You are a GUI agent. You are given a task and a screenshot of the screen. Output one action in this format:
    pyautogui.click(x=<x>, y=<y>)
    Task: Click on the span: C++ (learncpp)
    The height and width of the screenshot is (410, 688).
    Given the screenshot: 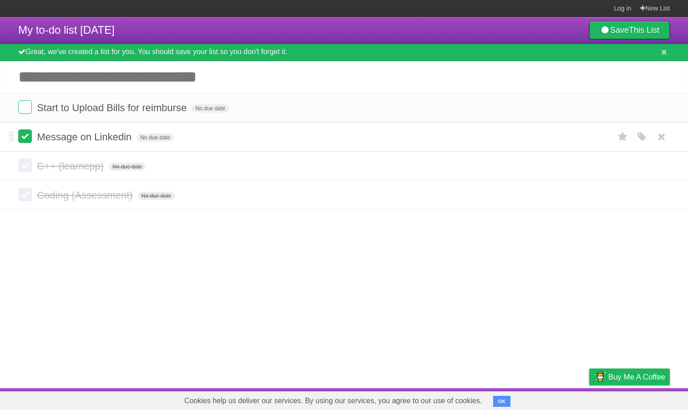 What is the action you would take?
    pyautogui.click(x=72, y=166)
    